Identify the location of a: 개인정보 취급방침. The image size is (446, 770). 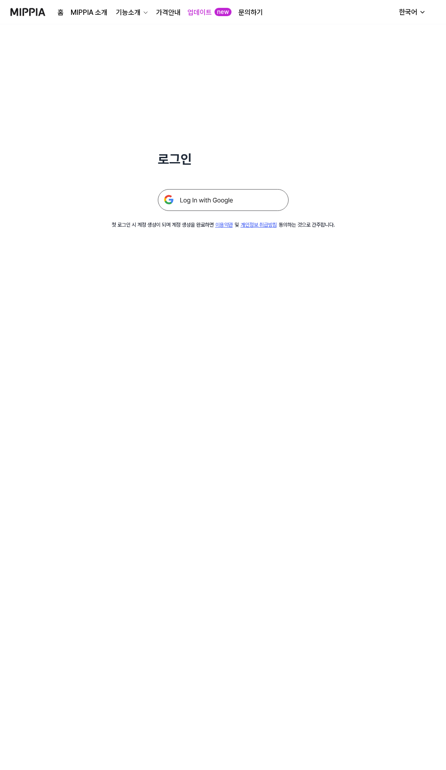
(258, 225).